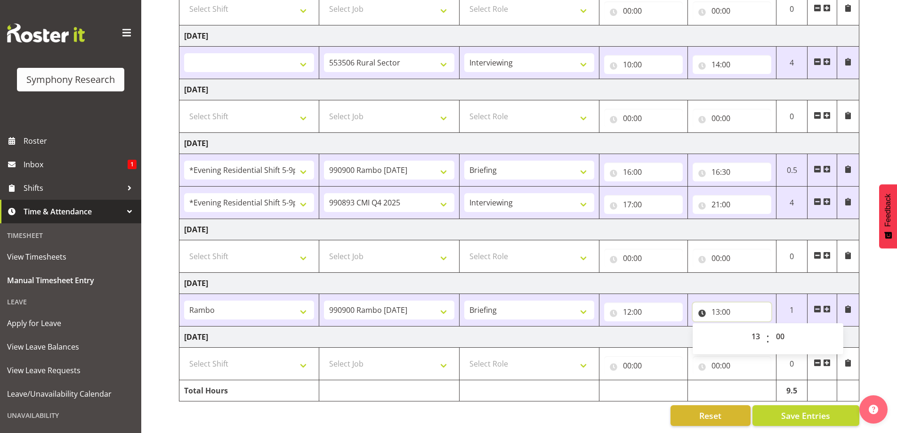 The width and height of the screenshot is (897, 433). What do you see at coordinates (873, 409) in the screenshot?
I see `img: help-xxl-2.png` at bounding box center [873, 409].